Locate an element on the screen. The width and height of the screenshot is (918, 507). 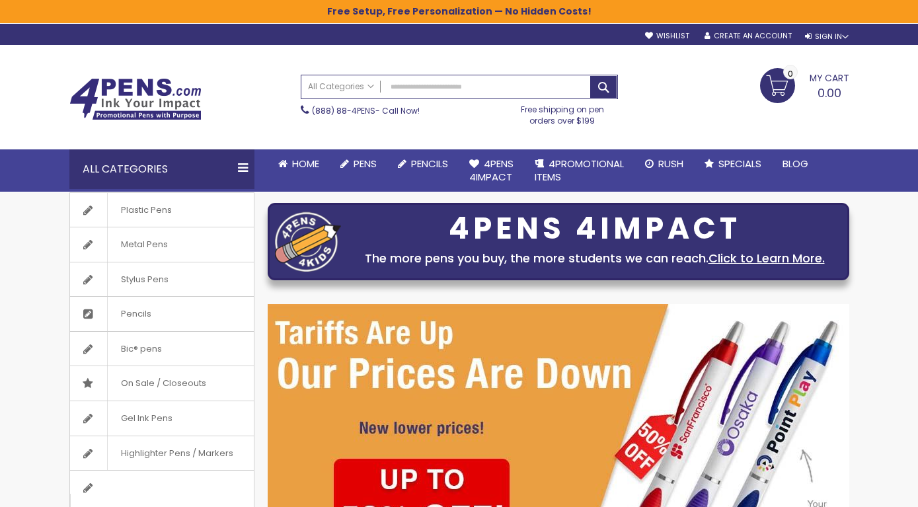
span: Blog is located at coordinates (795, 163).